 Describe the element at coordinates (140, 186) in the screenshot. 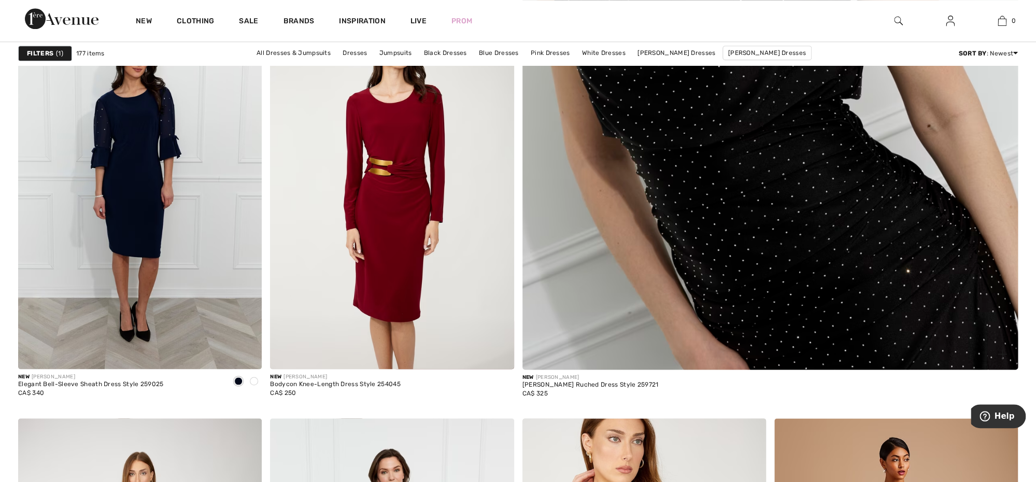

I see `img: Elegant Bell-Sleeve Sheath Dress Style 259025. Midnight` at that location.